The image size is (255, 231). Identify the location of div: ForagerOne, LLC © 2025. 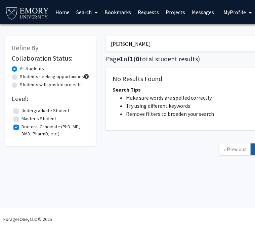
(28, 219).